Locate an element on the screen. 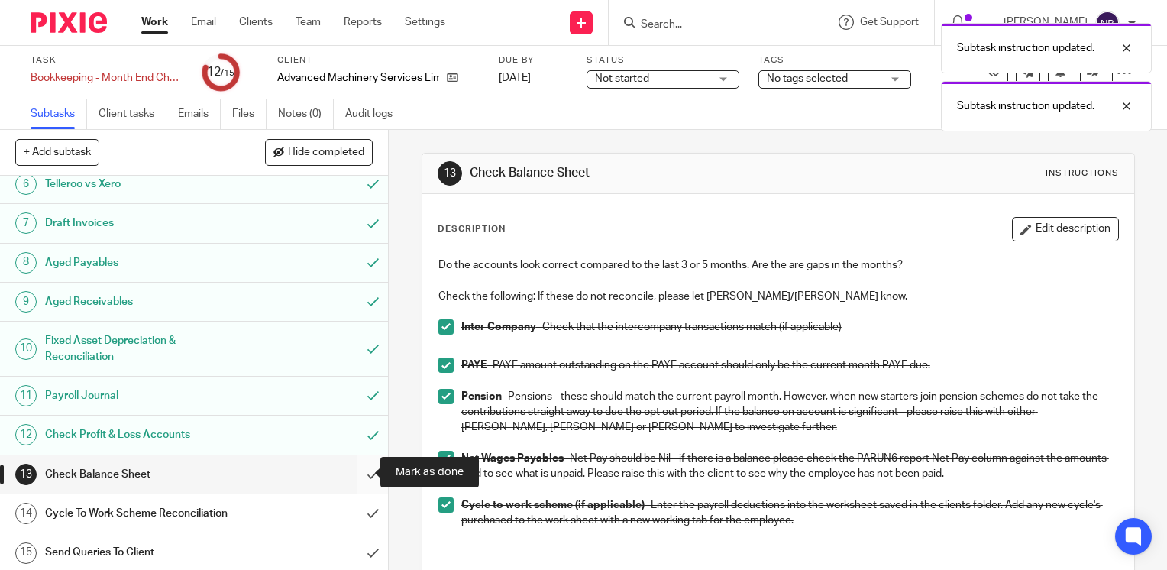  strong: PAYE is located at coordinates (473, 365).